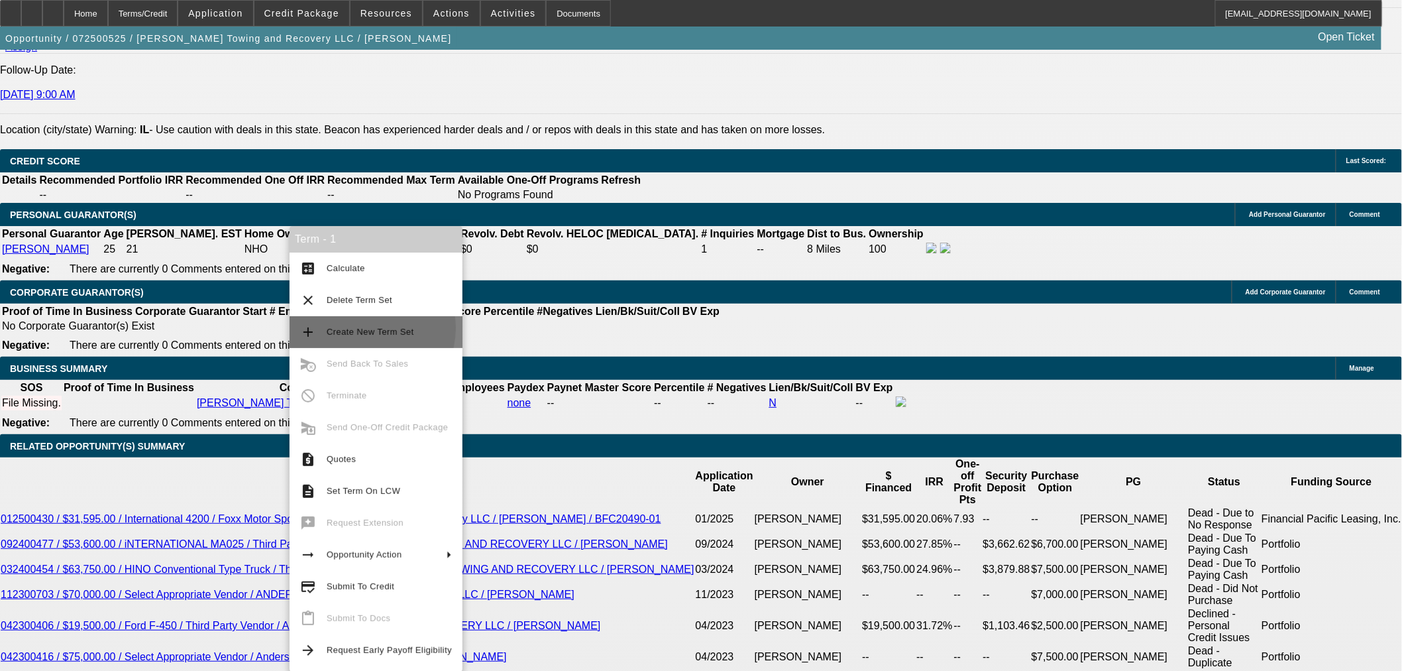 This screenshot has height=671, width=1402. What do you see at coordinates (896, 249) in the screenshot?
I see `td: 100` at bounding box center [896, 249].